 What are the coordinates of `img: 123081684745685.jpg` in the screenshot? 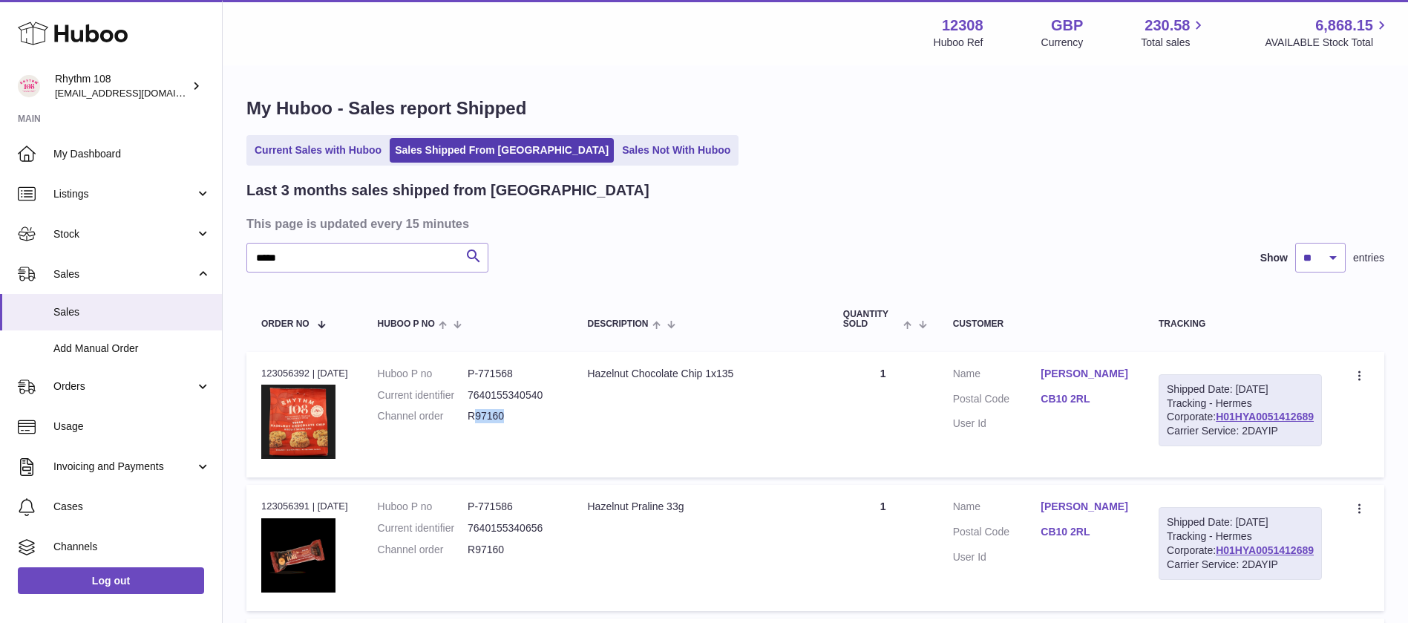 It's located at (298, 555).